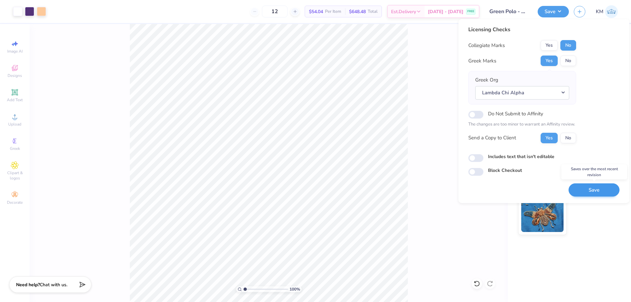  Describe the element at coordinates (333, 11) in the screenshot. I see `span: Per Item` at that location.